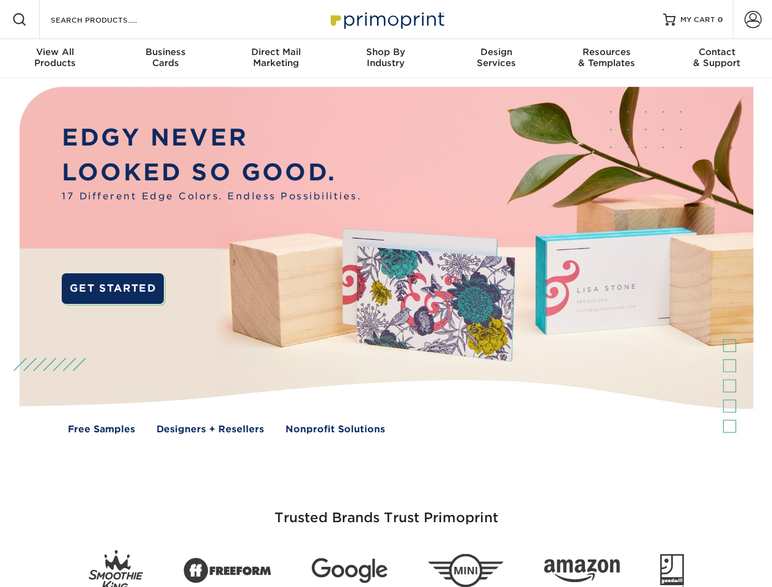 The image size is (772, 587). What do you see at coordinates (112, 289) in the screenshot?
I see `a: GET STARTED` at bounding box center [112, 289].